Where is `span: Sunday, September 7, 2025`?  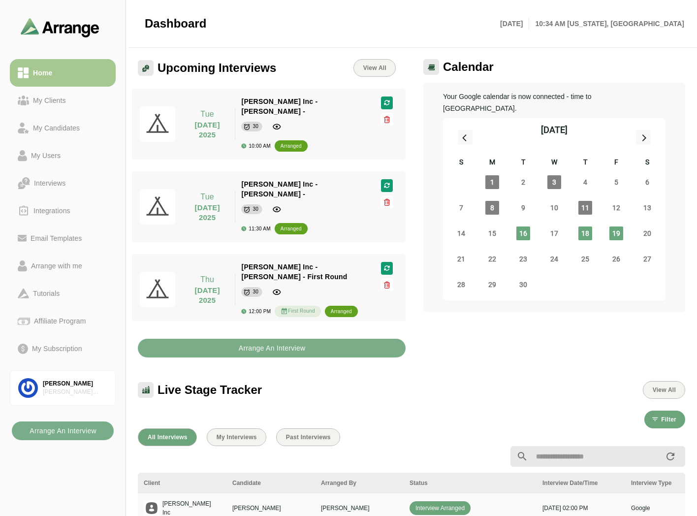 span: Sunday, September 7, 2025 is located at coordinates (462, 208).